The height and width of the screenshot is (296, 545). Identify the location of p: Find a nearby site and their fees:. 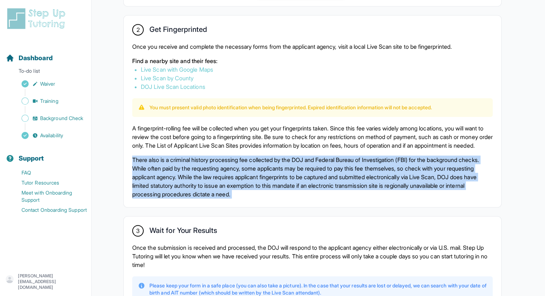
(312, 61).